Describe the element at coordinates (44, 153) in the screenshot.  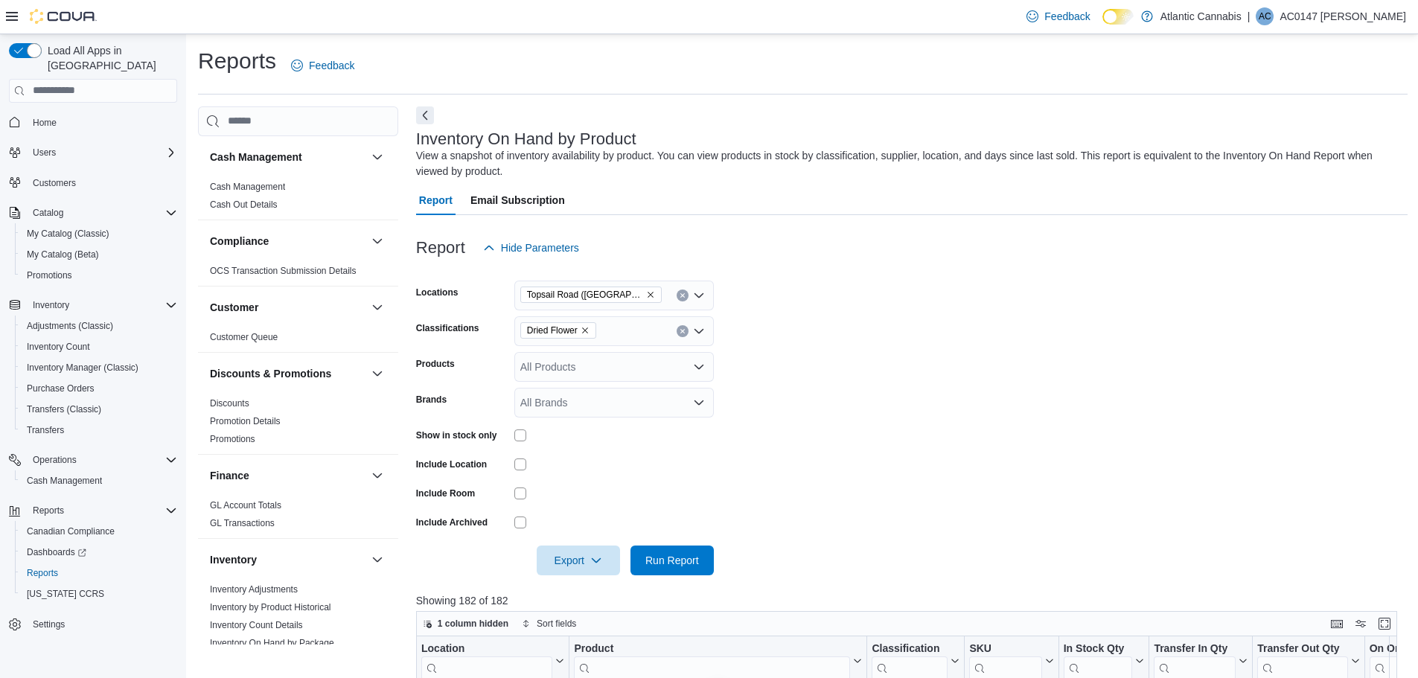
I see `span: Users` at that location.